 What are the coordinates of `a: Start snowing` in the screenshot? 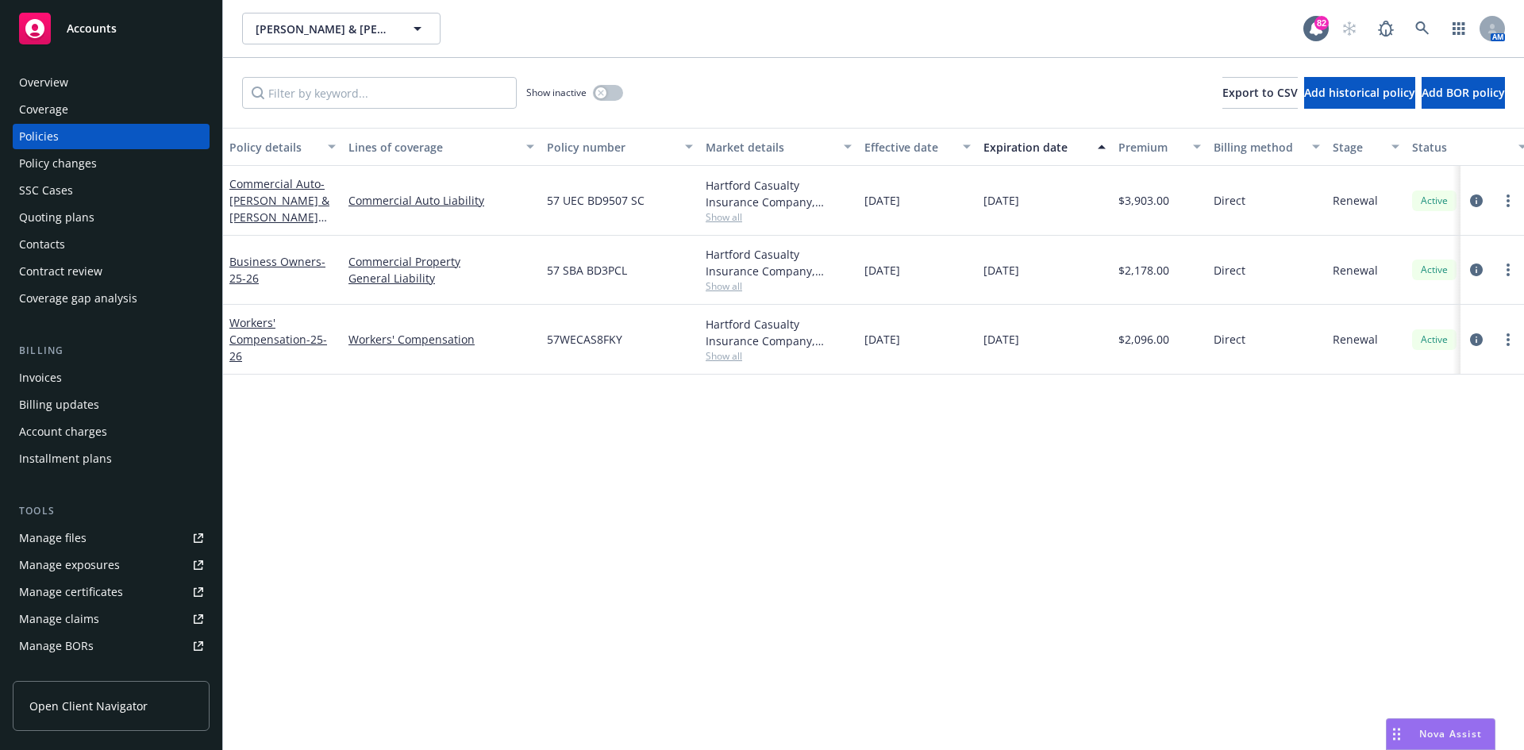 It's located at (1349, 29).